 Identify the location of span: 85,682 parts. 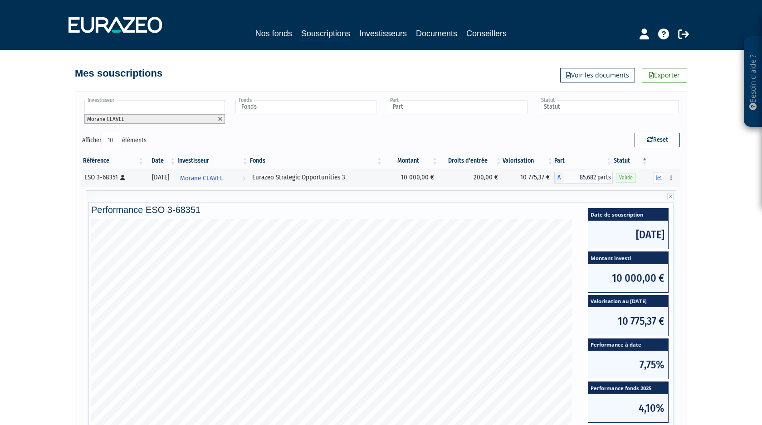
(588, 178).